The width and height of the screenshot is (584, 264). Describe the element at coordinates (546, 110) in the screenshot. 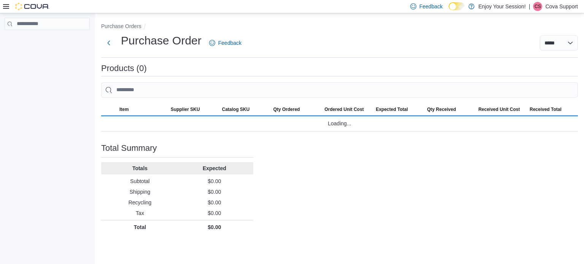

I see `span: Received Total` at that location.